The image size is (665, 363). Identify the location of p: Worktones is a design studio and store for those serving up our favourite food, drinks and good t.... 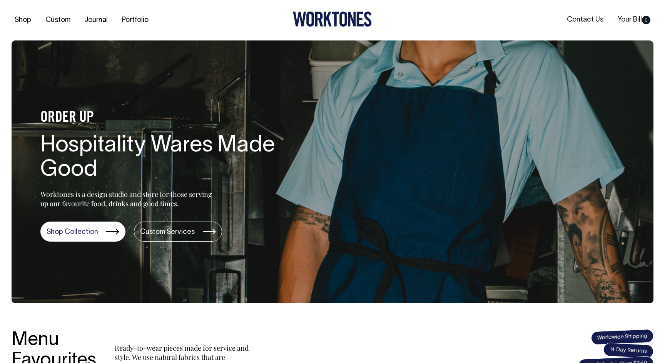
(128, 199).